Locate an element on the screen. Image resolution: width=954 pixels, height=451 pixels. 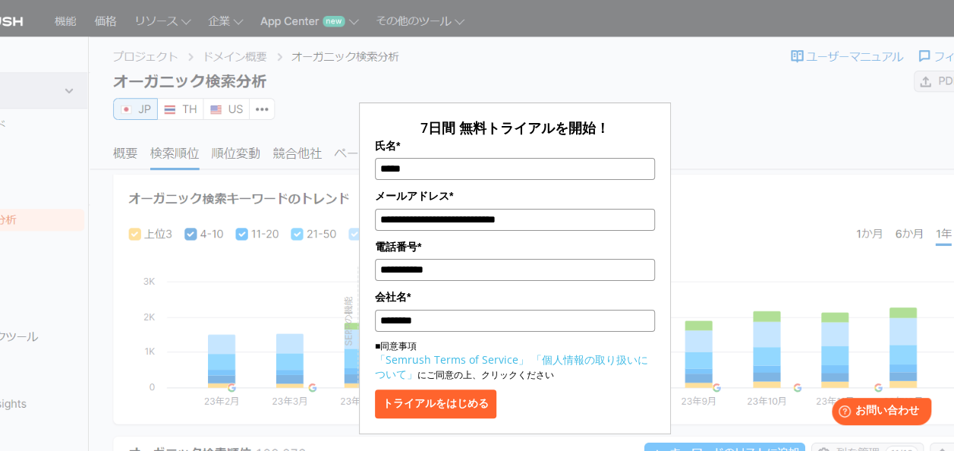
label: メールアドレス* is located at coordinates (515, 196).